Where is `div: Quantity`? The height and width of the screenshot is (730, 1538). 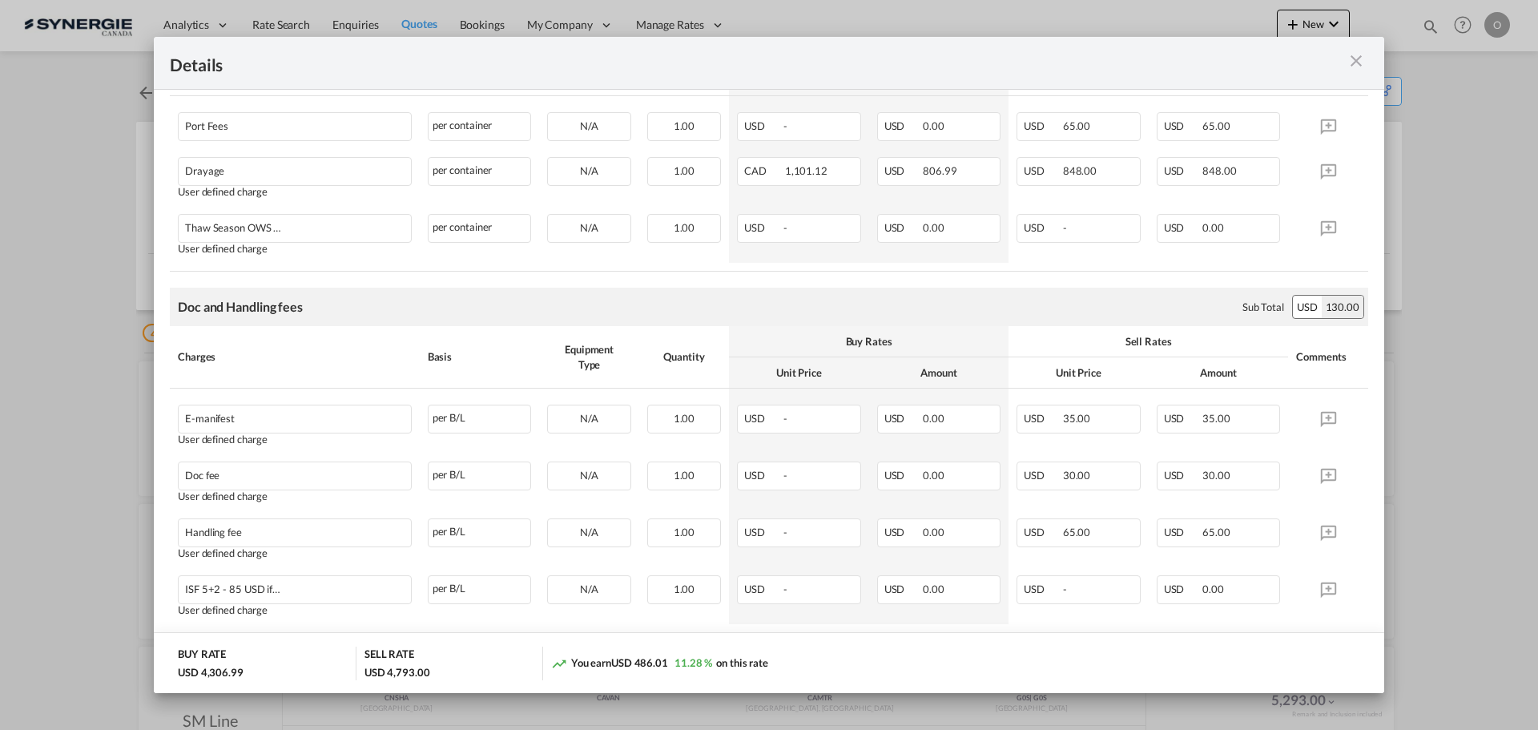 div: Quantity is located at coordinates (684, 357).